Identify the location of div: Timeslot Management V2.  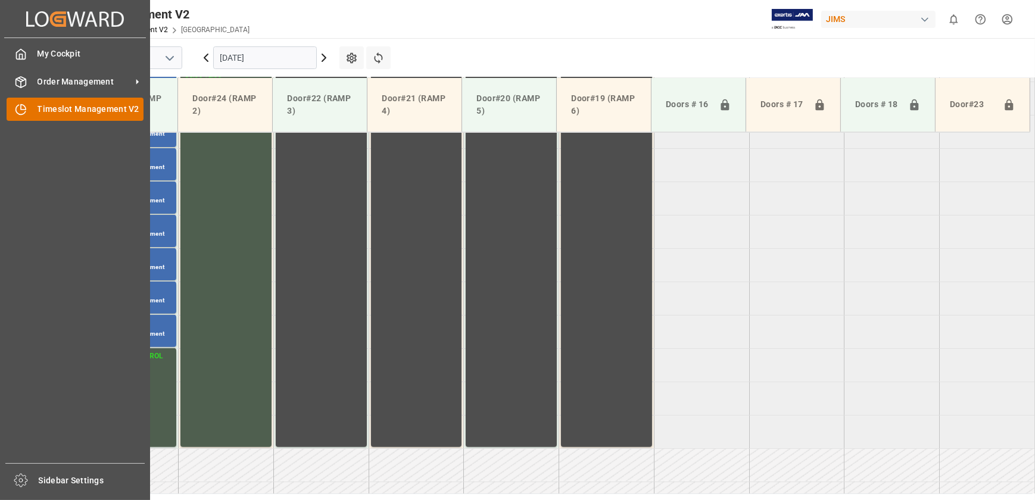
(151, 14).